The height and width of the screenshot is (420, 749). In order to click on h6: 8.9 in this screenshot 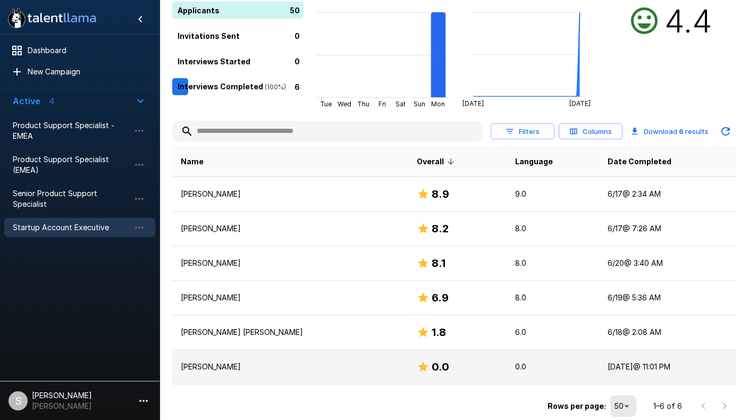, I will do `click(440, 194)`.